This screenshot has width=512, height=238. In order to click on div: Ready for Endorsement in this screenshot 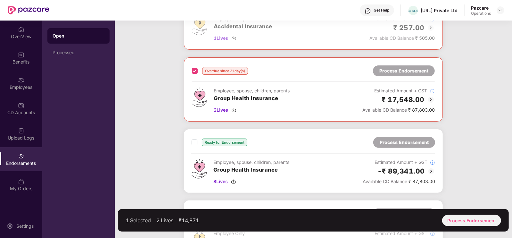, I will do `click(224, 142)`.